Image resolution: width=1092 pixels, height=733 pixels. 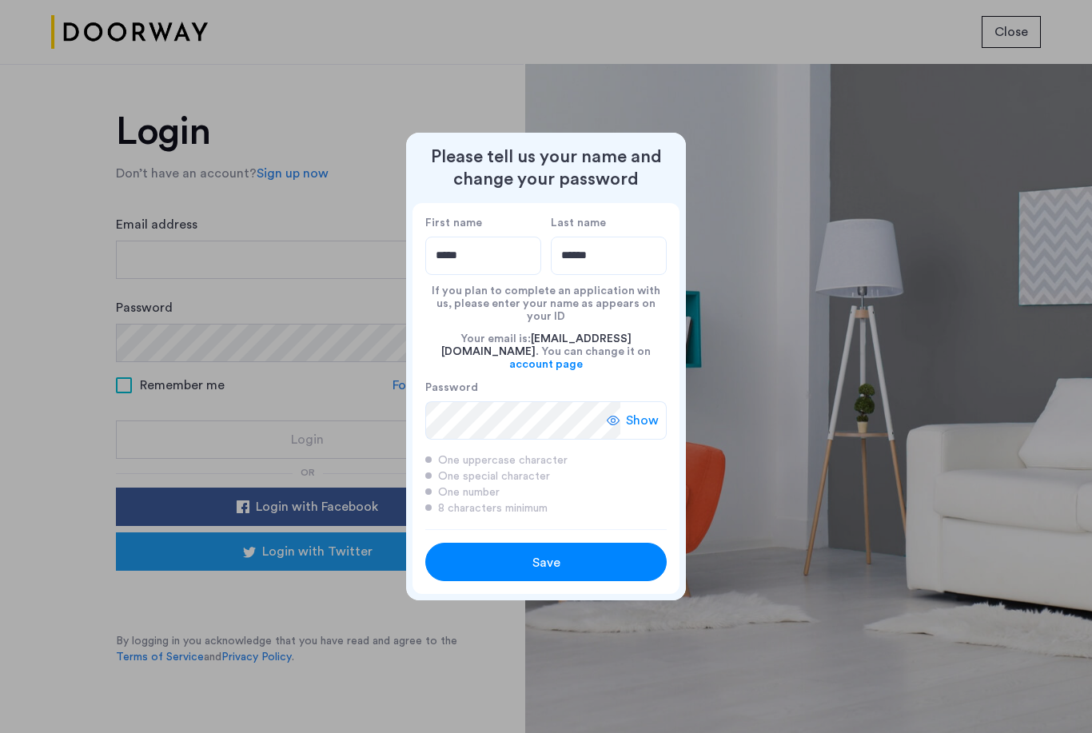 I want to click on a: account page, so click(x=546, y=365).